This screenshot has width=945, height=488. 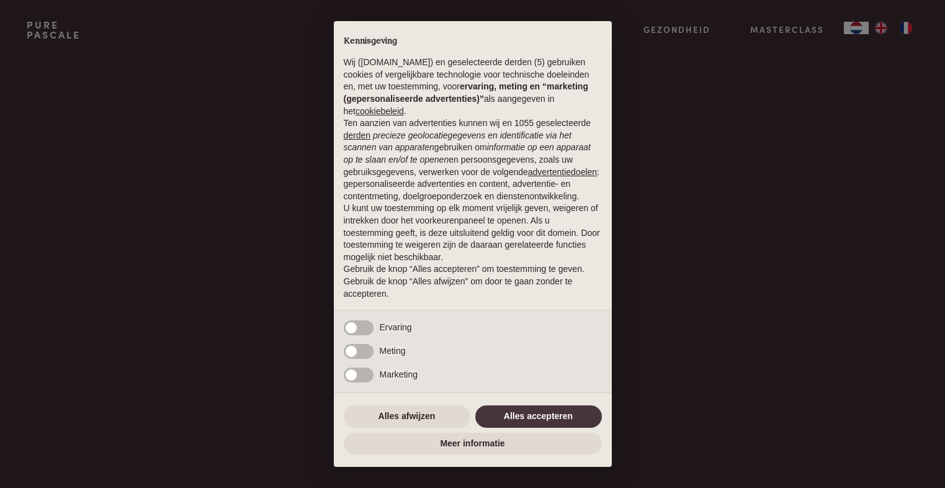 I want to click on button: advertentiedoelen, so click(x=562, y=172).